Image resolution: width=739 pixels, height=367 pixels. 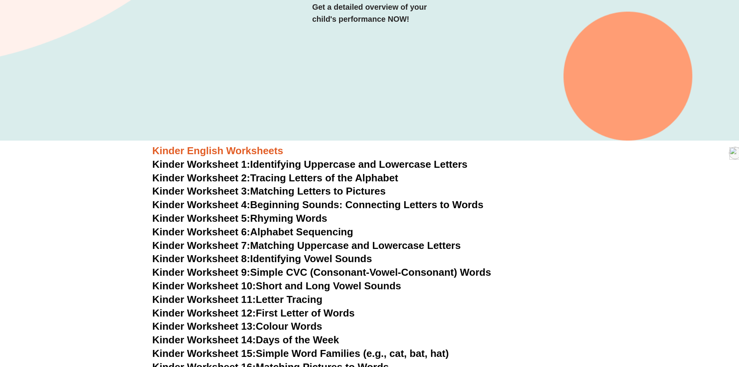 What do you see at coordinates (674, 323) in the screenshot?
I see `div: Widget de chat` at bounding box center [674, 323].